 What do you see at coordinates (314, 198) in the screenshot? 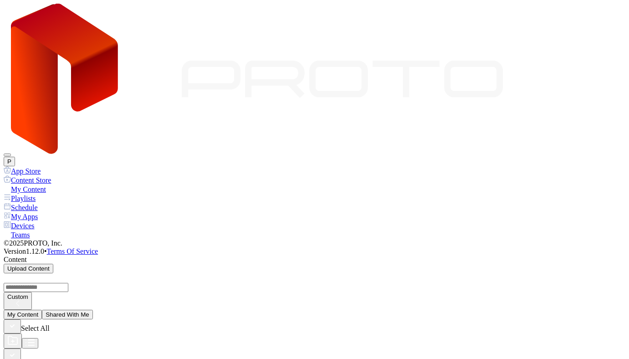
I see `div: Playlists` at bounding box center [314, 198].